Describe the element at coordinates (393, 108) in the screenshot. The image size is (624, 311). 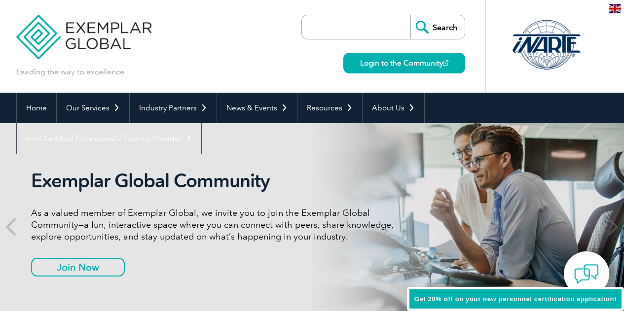
I see `a: About Us` at that location.